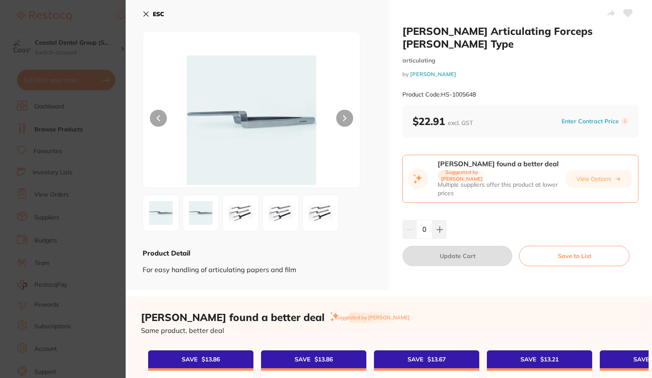 This screenshot has height=378, width=652. I want to click on small: by, so click(521, 74).